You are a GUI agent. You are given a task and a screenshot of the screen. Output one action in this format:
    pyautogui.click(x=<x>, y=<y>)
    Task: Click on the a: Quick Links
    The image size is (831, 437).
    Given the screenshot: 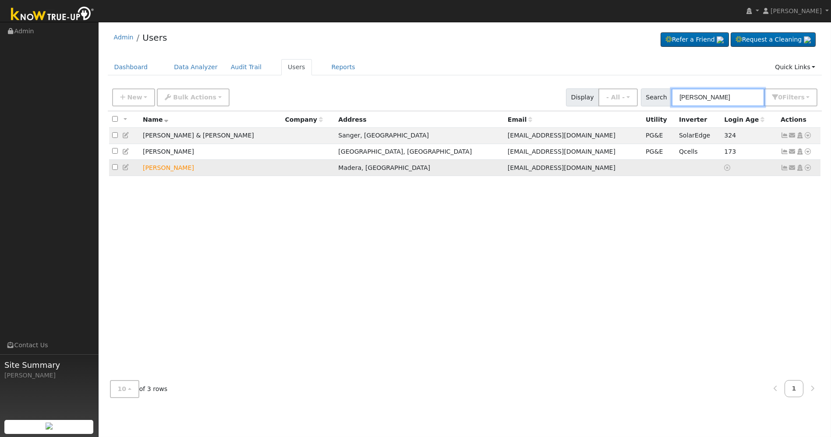 What is the action you would take?
    pyautogui.click(x=795, y=67)
    